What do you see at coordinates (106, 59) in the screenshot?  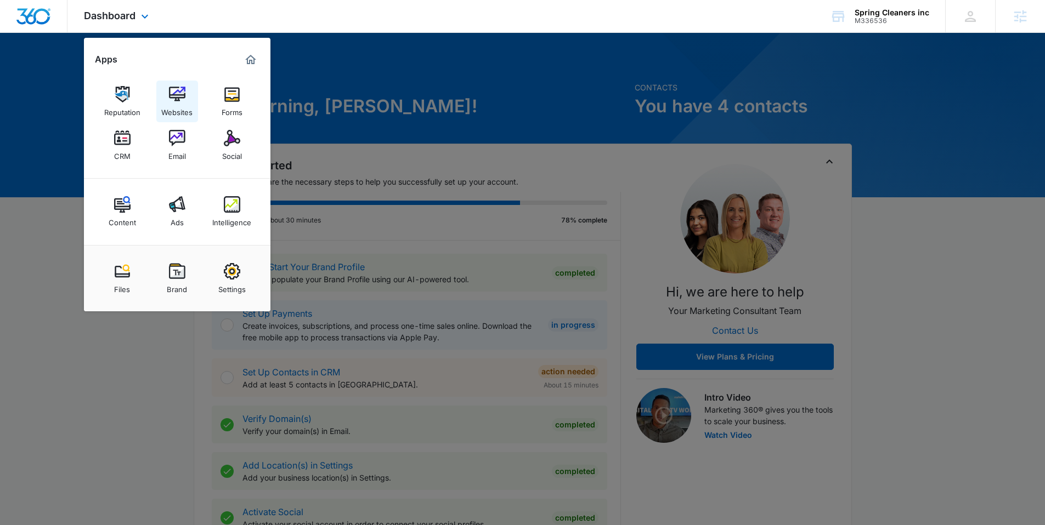 I see `h2: Apps` at bounding box center [106, 59].